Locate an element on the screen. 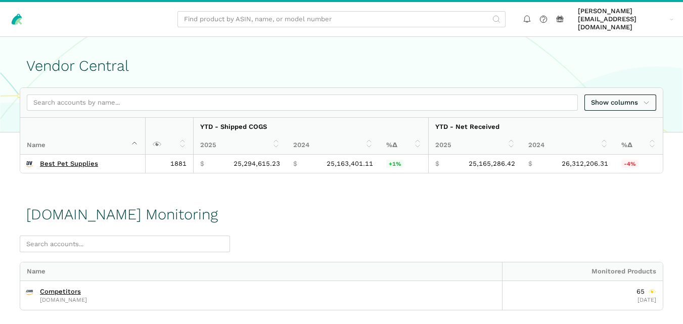 The width and height of the screenshot is (683, 324). a: Competitors is located at coordinates (60, 292).